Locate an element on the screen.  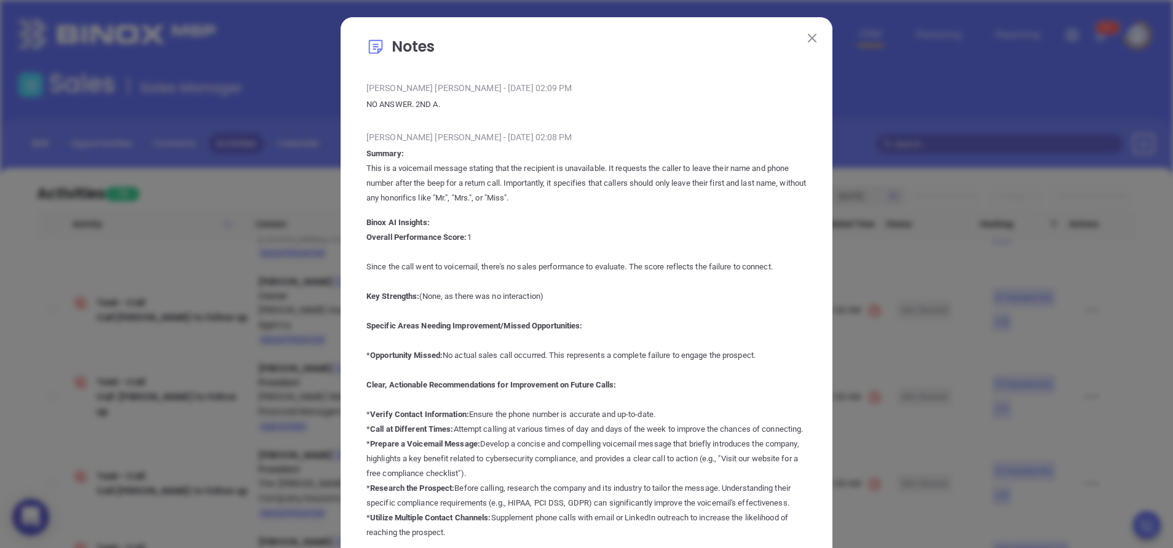
b: Clear, Actionable Recommendations for Improvement on Future Calls: is located at coordinates (491, 384).